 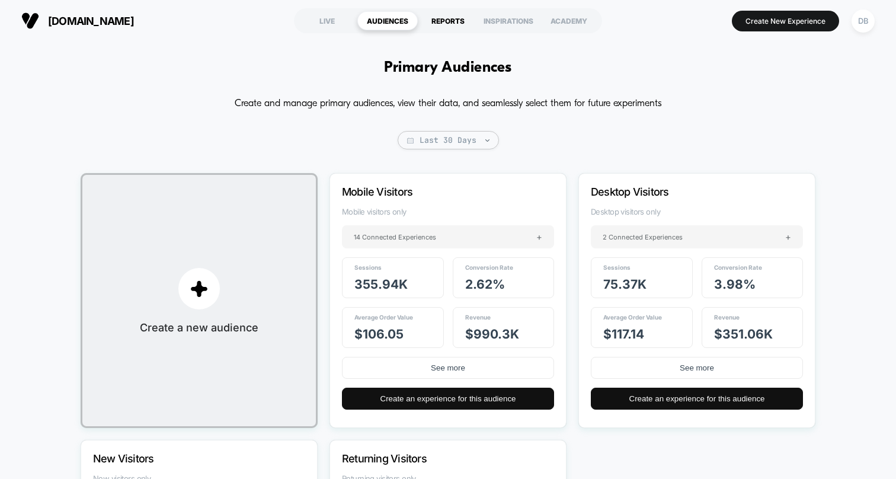 What do you see at coordinates (485, 284) in the screenshot?
I see `span: 2.62 %` at bounding box center [485, 284].